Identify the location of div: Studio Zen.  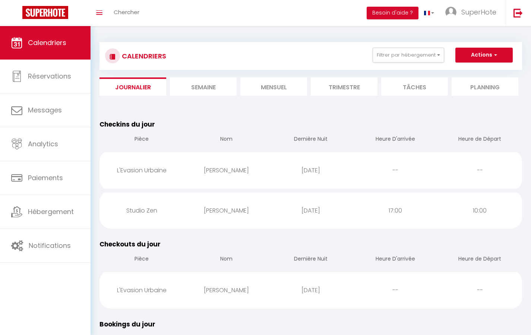
(142, 210).